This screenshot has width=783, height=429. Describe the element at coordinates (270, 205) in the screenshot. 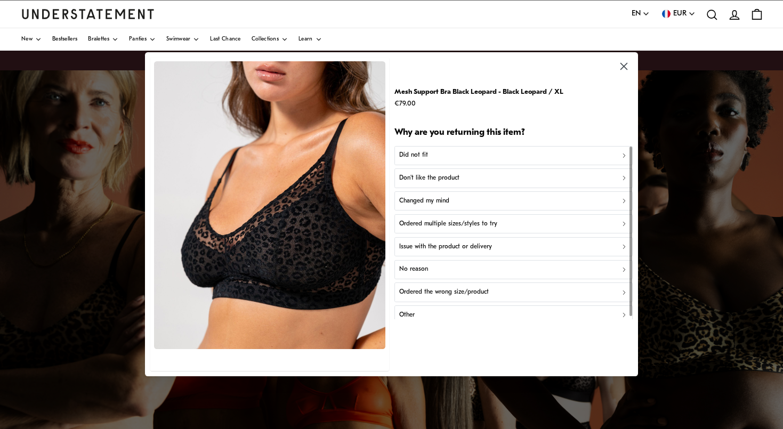

I see `img: mesh-support-plus-black-leopard-393.jpg` at that location.